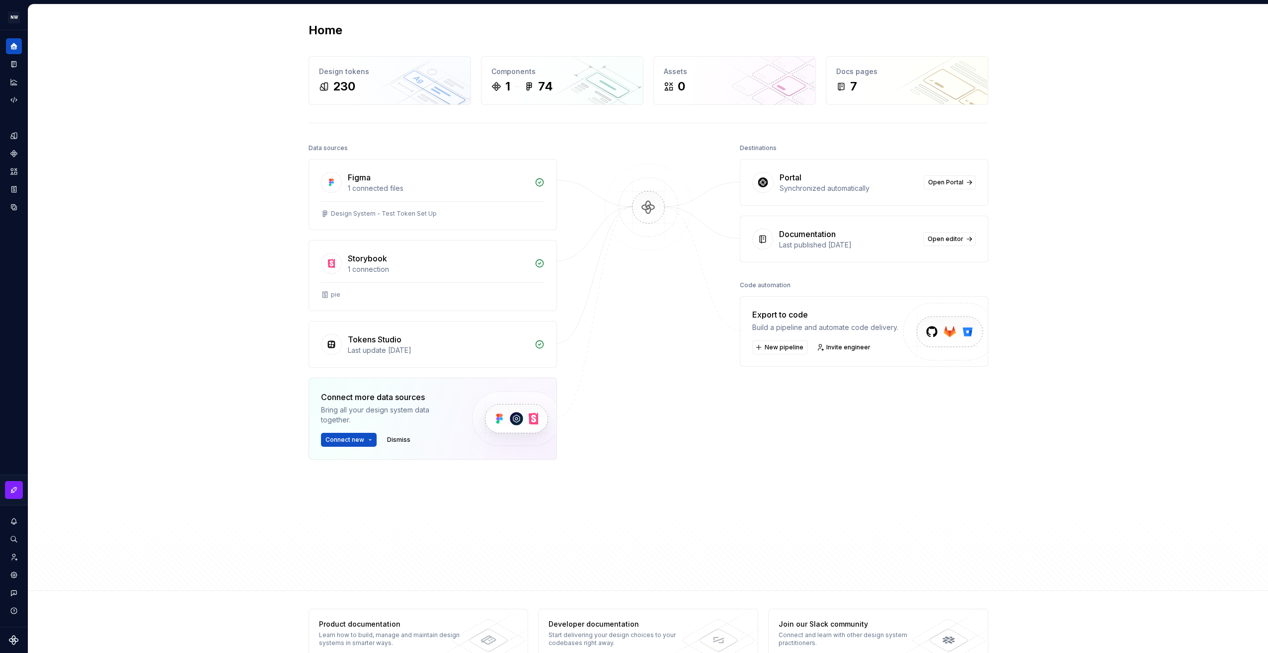 Image resolution: width=1268 pixels, height=653 pixels. Describe the element at coordinates (546, 86) in the screenshot. I see `div: 74` at that location.